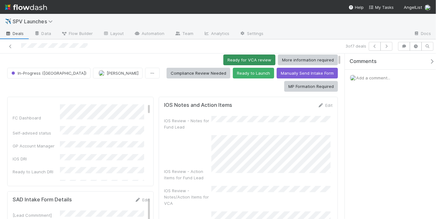 Image resolution: width=436 pixels, height=219 pixels. Describe the element at coordinates (36, 118) in the screenshot. I see `div: FC Dashboard` at that location.